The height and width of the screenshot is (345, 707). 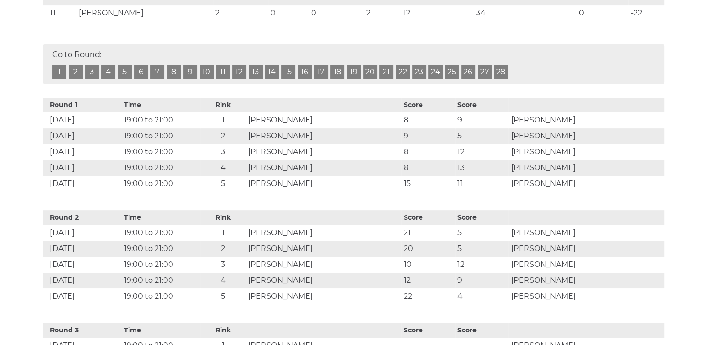 What do you see at coordinates (108, 72) in the screenshot?
I see `a: 4` at bounding box center [108, 72].